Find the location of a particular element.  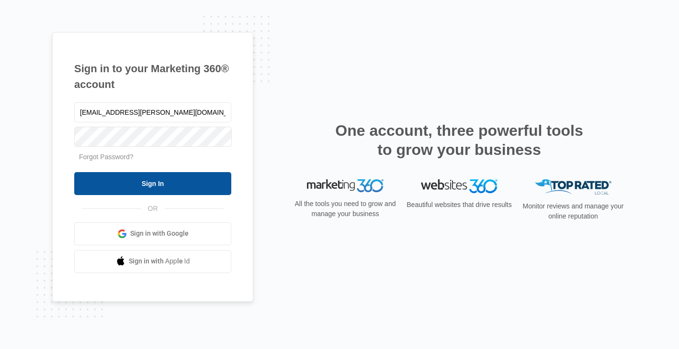

span: OR is located at coordinates (153, 209).